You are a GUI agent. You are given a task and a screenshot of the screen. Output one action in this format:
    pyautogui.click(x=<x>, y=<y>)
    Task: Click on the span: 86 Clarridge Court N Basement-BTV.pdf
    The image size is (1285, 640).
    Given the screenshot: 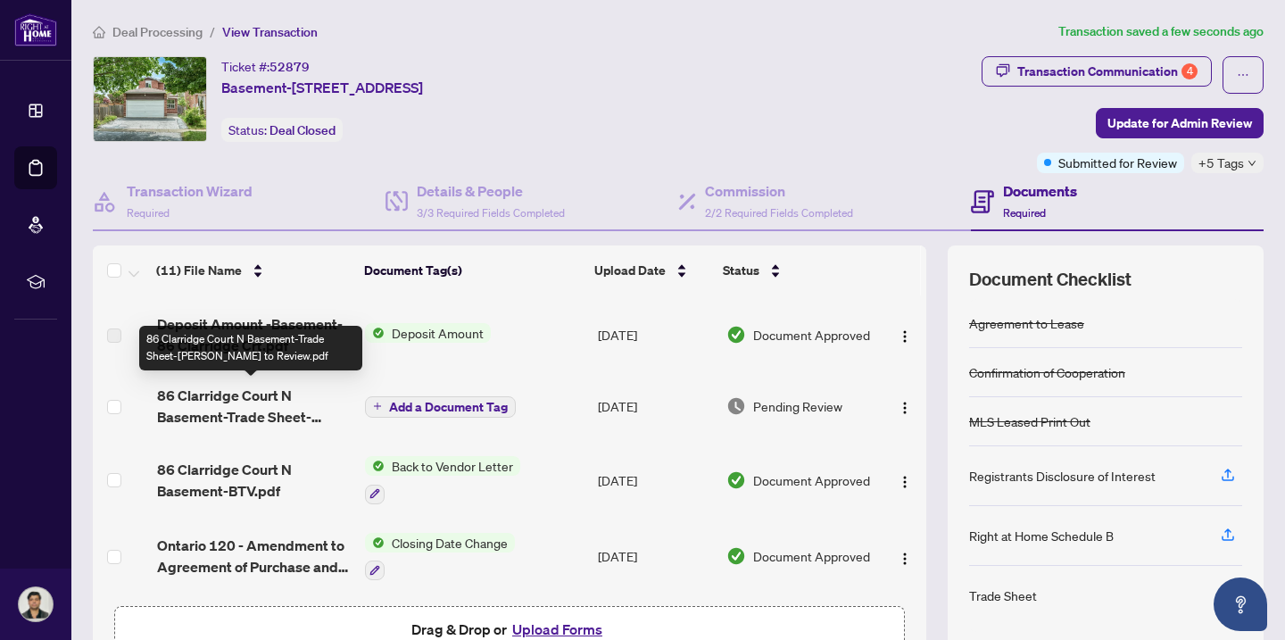 What is the action you would take?
    pyautogui.click(x=254, y=480)
    